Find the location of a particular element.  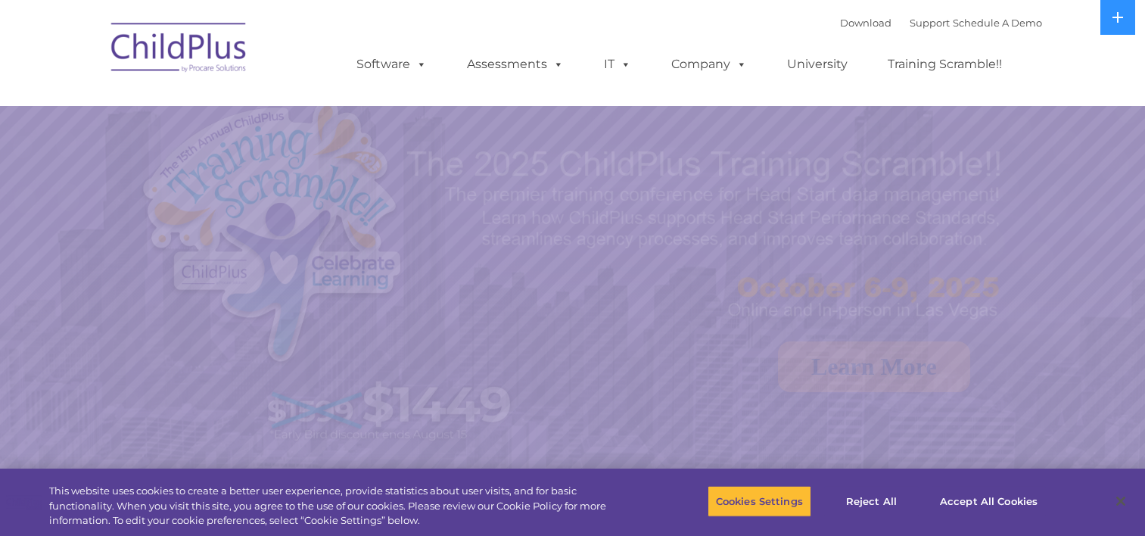

button: Close is located at coordinates (1121, 501).